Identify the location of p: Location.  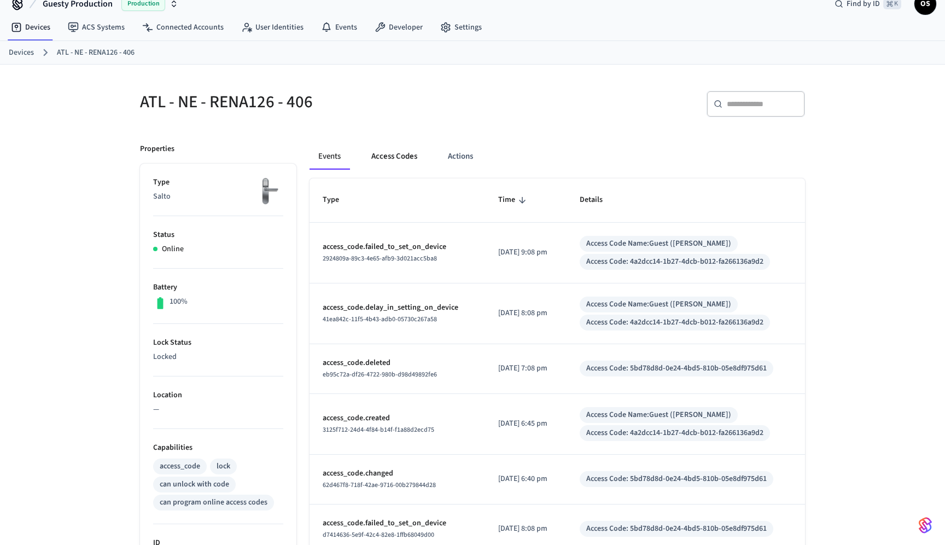
(218, 395).